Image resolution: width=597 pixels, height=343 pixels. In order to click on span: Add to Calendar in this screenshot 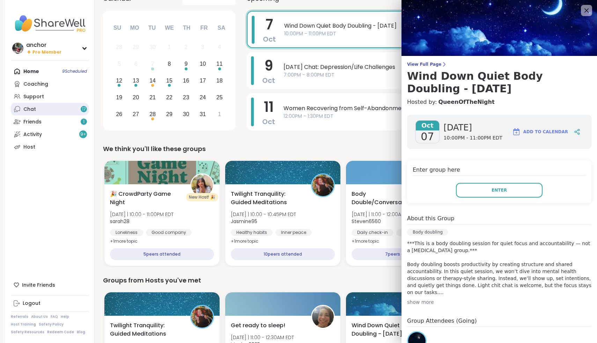, I will do `click(546, 132)`.